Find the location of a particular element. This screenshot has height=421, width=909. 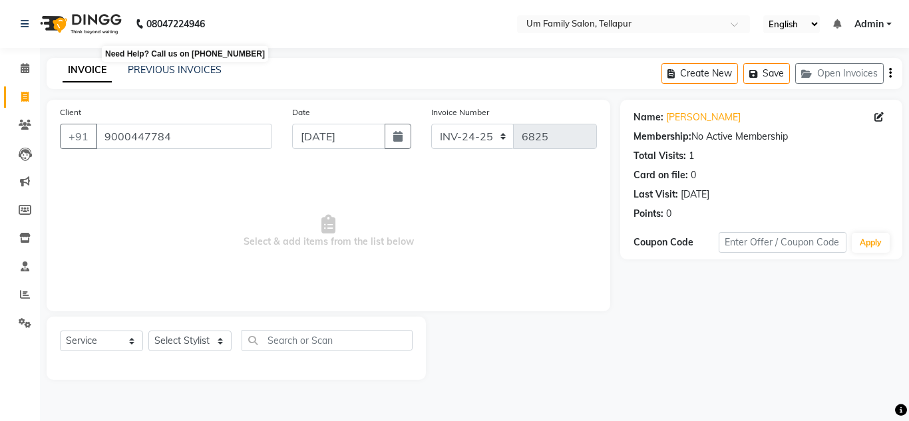

div: Points: is located at coordinates (648, 214).